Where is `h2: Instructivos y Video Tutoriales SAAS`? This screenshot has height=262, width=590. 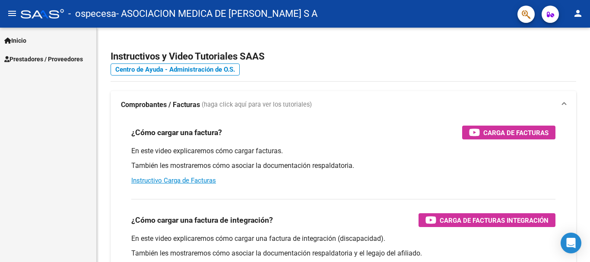 h2: Instructivos y Video Tutoriales SAAS is located at coordinates (343, 57).